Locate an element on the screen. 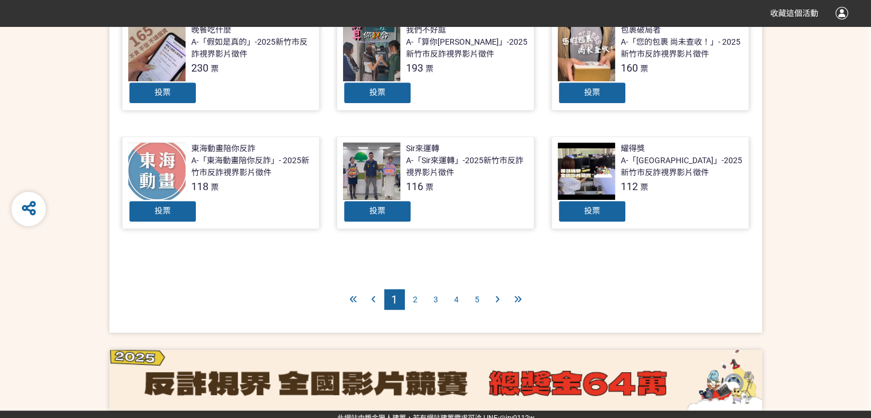 Image resolution: width=871 pixels, height=418 pixels. span: 112 is located at coordinates (629, 186).